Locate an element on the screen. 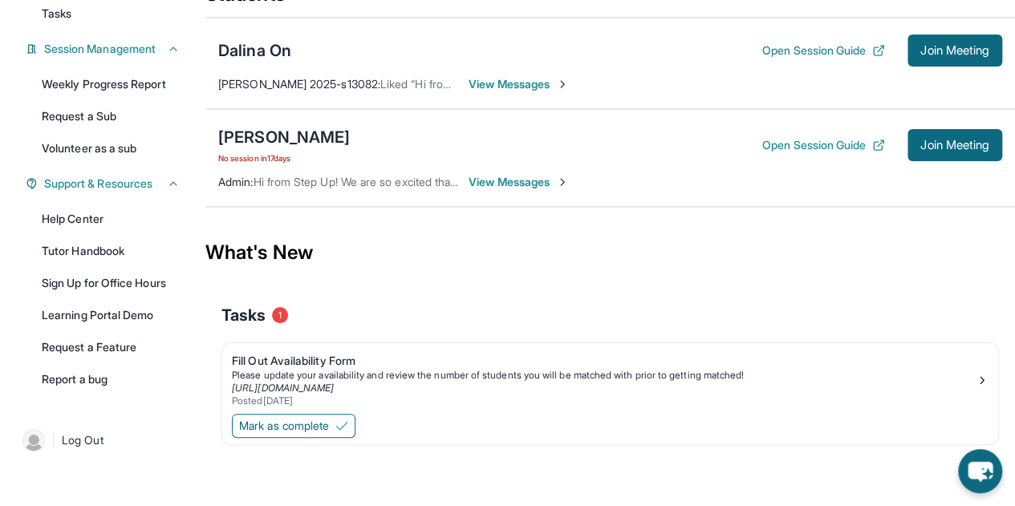  a: Request a Feature is located at coordinates (111, 347).